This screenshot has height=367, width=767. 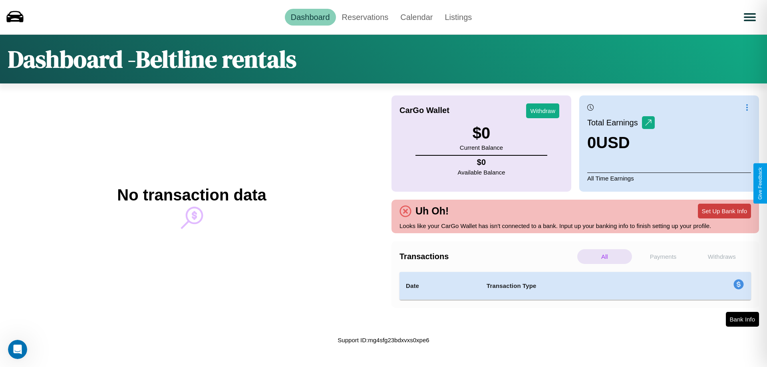 What do you see at coordinates (576, 286) in the screenshot?
I see `table: simple table` at bounding box center [576, 286].